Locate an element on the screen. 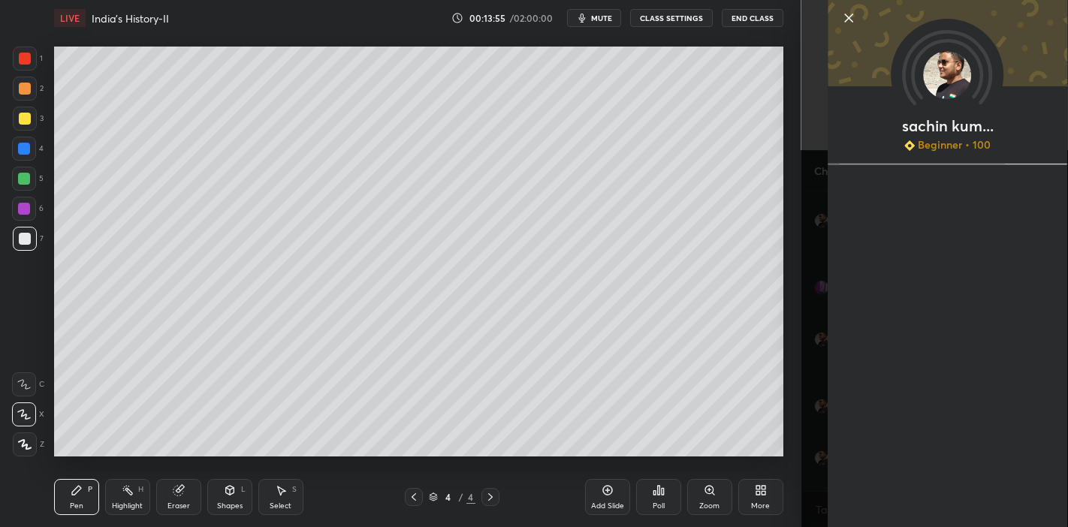  div: S is located at coordinates (294, 490).